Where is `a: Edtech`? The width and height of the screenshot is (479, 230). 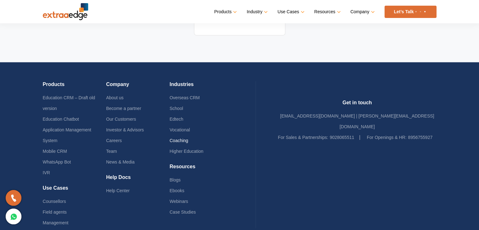
a: Edtech is located at coordinates (176, 119).